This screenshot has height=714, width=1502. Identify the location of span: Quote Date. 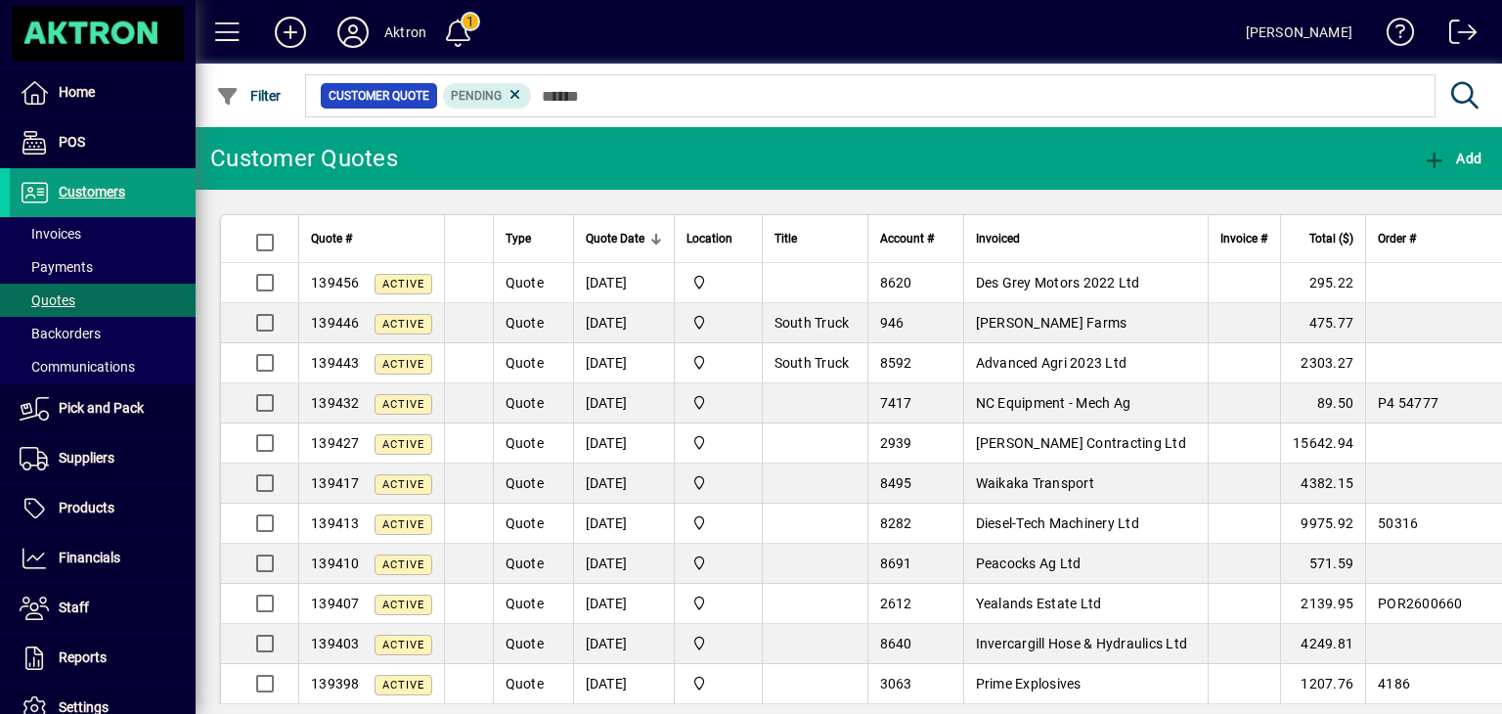
(615, 239).